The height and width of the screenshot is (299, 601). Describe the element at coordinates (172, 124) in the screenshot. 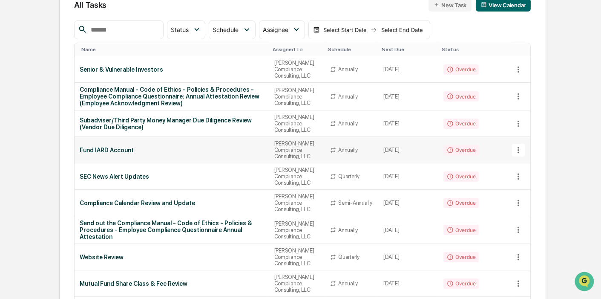

I see `div: Subadviser/Third Party Money Manager Due Diligence Review (Vendor Due Diligence)` at that location.